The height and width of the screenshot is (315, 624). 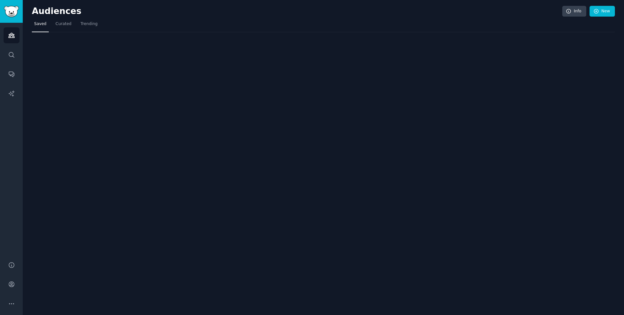 What do you see at coordinates (11, 11) in the screenshot?
I see `img: GummySearch logo` at bounding box center [11, 11].